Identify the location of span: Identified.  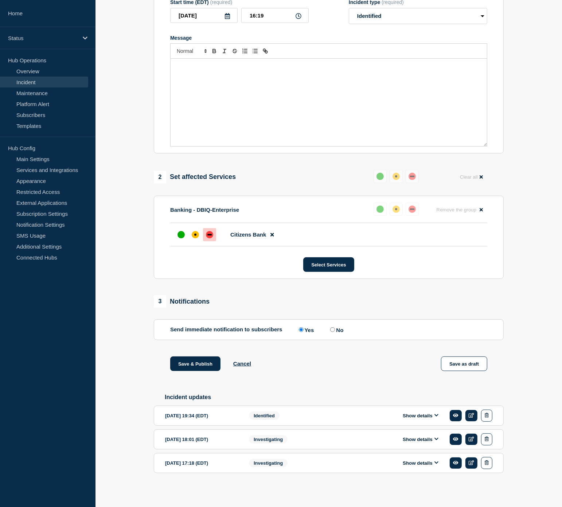
(264, 415).